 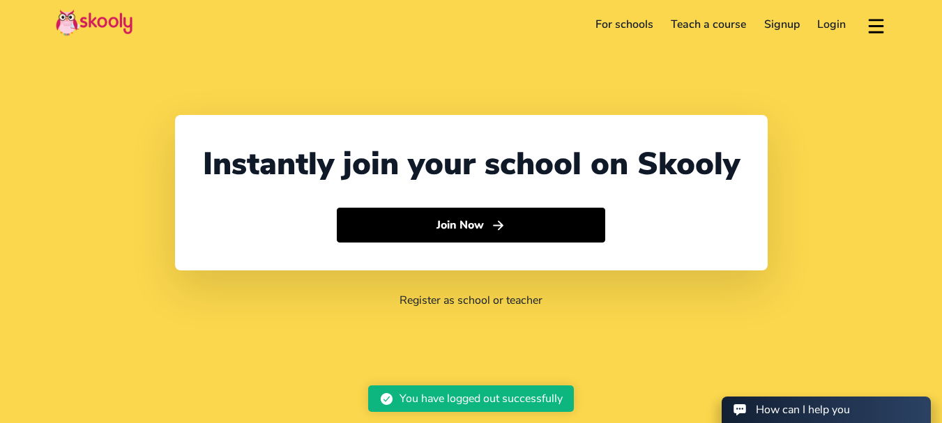 What do you see at coordinates (624, 24) in the screenshot?
I see `a: For schools` at bounding box center [624, 24].